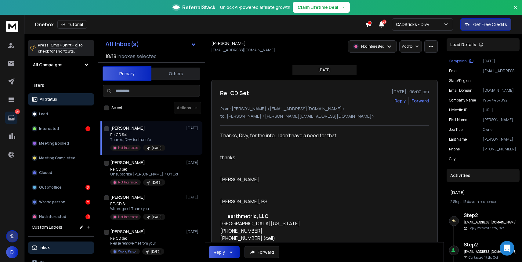 The image size is (522, 262). I want to click on p: Job Title, so click(456, 129).